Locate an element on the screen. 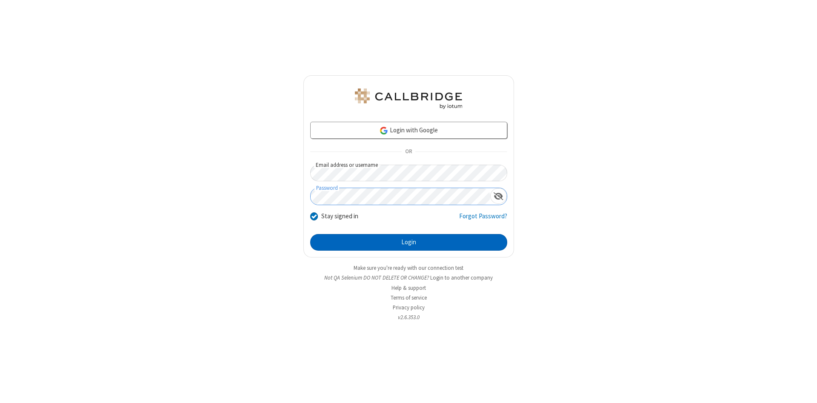 The image size is (817, 403). label: Stay signed in is located at coordinates (340, 216).